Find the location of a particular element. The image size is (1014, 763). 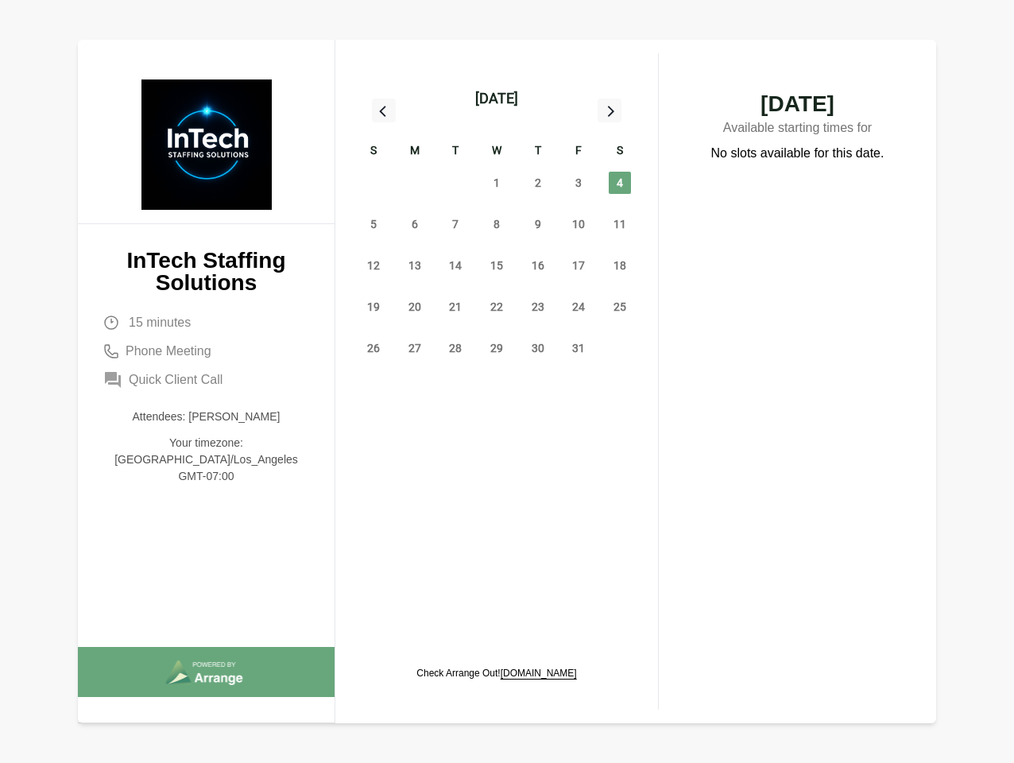

span: Friday, October 10, 2025 is located at coordinates (578, 224).